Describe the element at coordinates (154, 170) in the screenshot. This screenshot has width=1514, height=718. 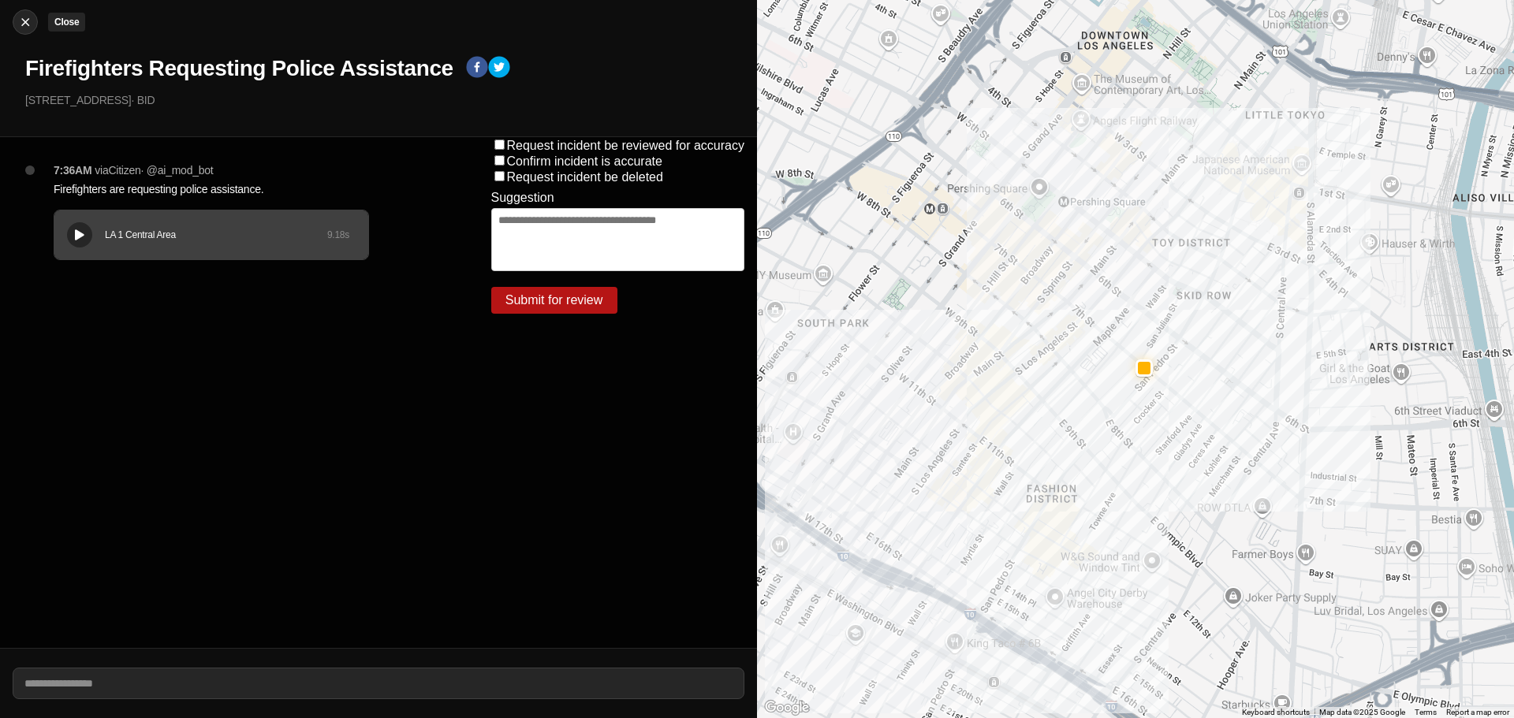
I see `p: via Citizen · @ ai_mod_bot` at that location.